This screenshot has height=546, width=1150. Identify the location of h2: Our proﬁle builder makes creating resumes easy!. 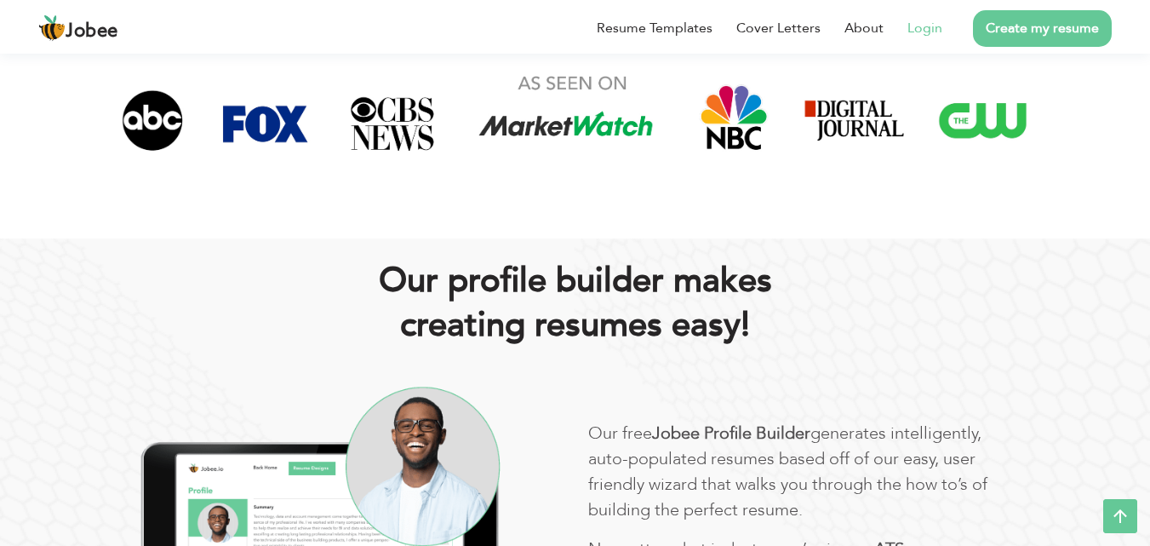
(576, 303).